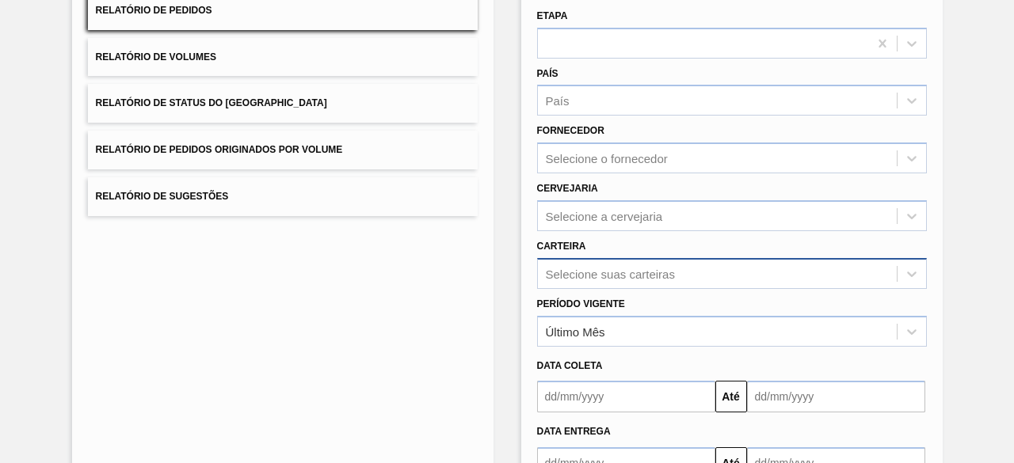 This screenshot has width=1014, height=463. Describe the element at coordinates (154, 10) in the screenshot. I see `span: Relatório de Pedidos` at that location.